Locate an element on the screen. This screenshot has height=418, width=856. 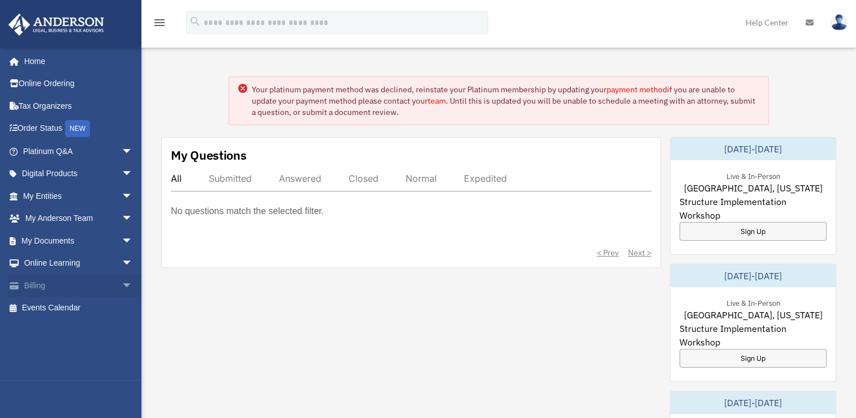
a: My Anderson Teamarrow_drop_down is located at coordinates (79, 218).